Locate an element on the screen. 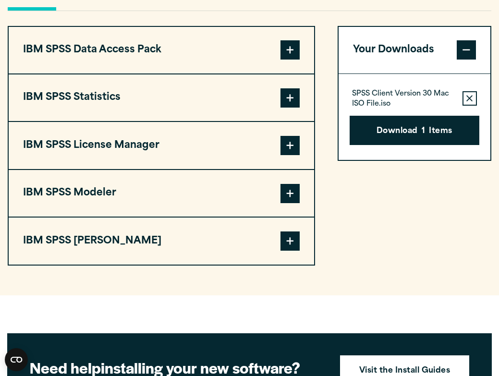 This screenshot has width=499, height=376. button: IBM SPSS License Manager is located at coordinates (161, 145).